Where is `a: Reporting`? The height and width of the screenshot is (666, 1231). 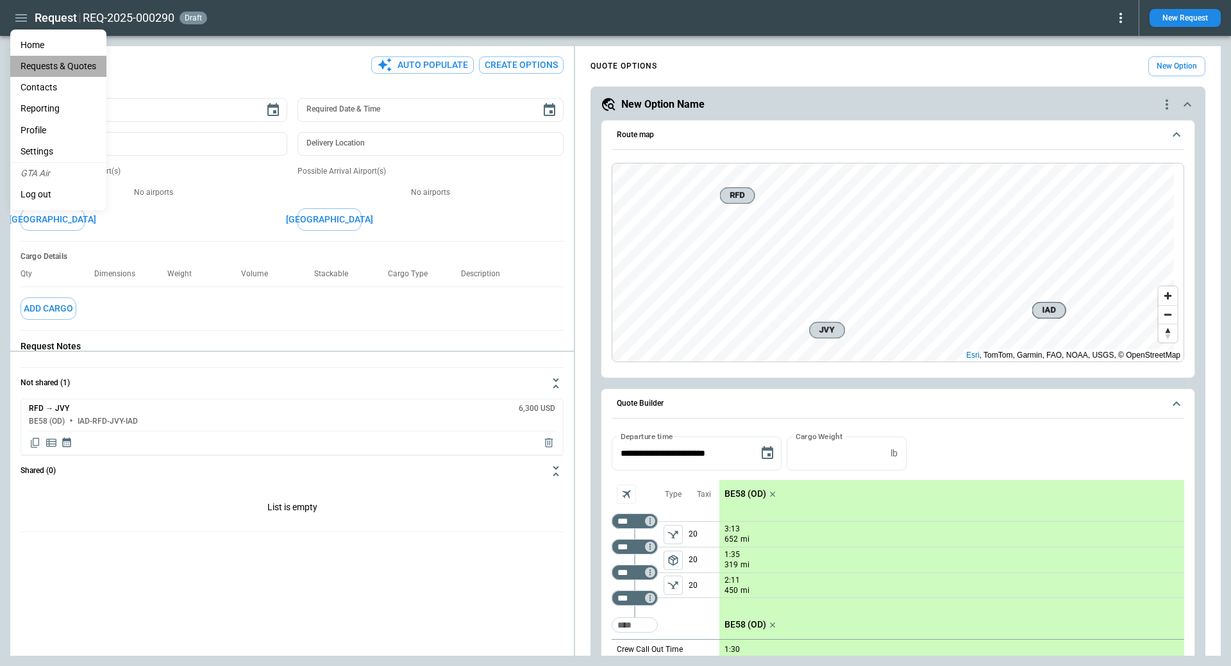 a: Reporting is located at coordinates (58, 108).